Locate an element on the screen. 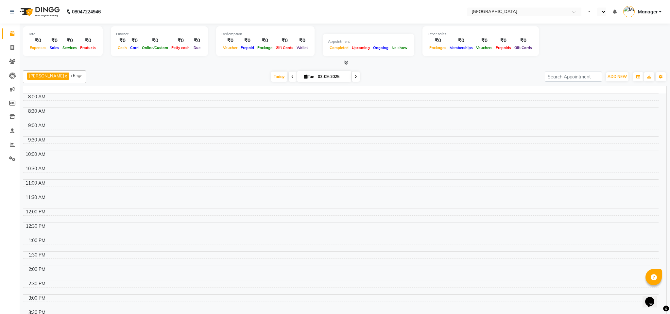 The image size is (670, 314). div: Total is located at coordinates (63, 34).